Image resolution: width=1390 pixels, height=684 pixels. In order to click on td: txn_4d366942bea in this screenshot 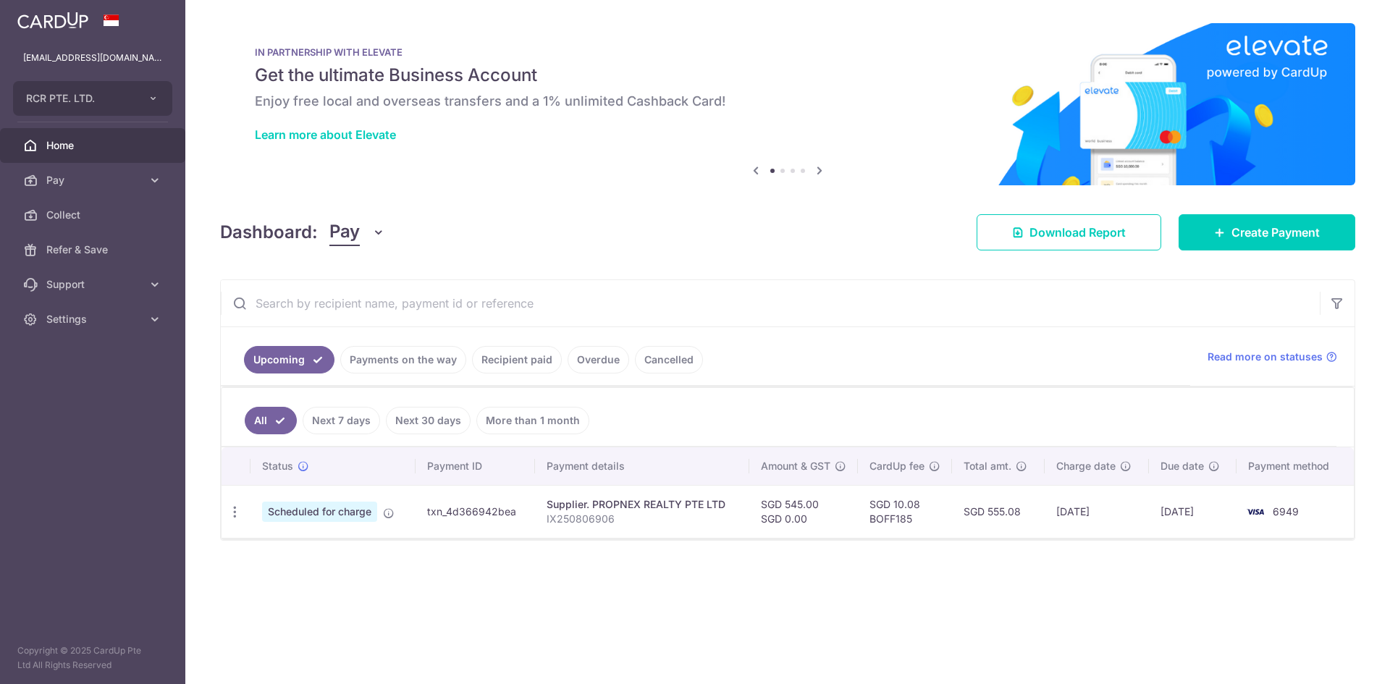, I will do `click(475, 511)`.